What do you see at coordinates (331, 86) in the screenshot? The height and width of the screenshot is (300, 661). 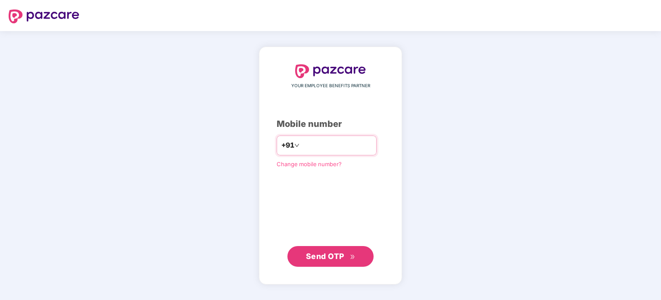 I see `span: YOUR EMPLOYEE BENEFITS PARTNER` at bounding box center [331, 86].